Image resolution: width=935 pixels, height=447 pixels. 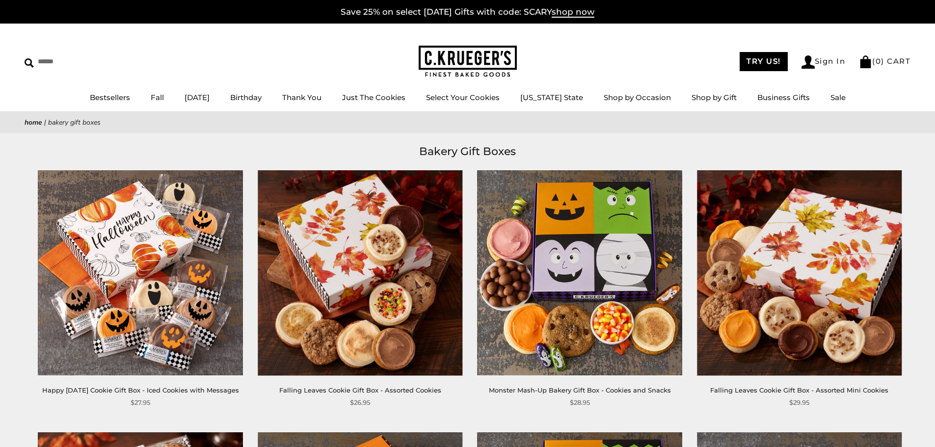 I want to click on a: Happy Halloween Cookie Gift Box - Iced Cookies with Messages, so click(x=140, y=272).